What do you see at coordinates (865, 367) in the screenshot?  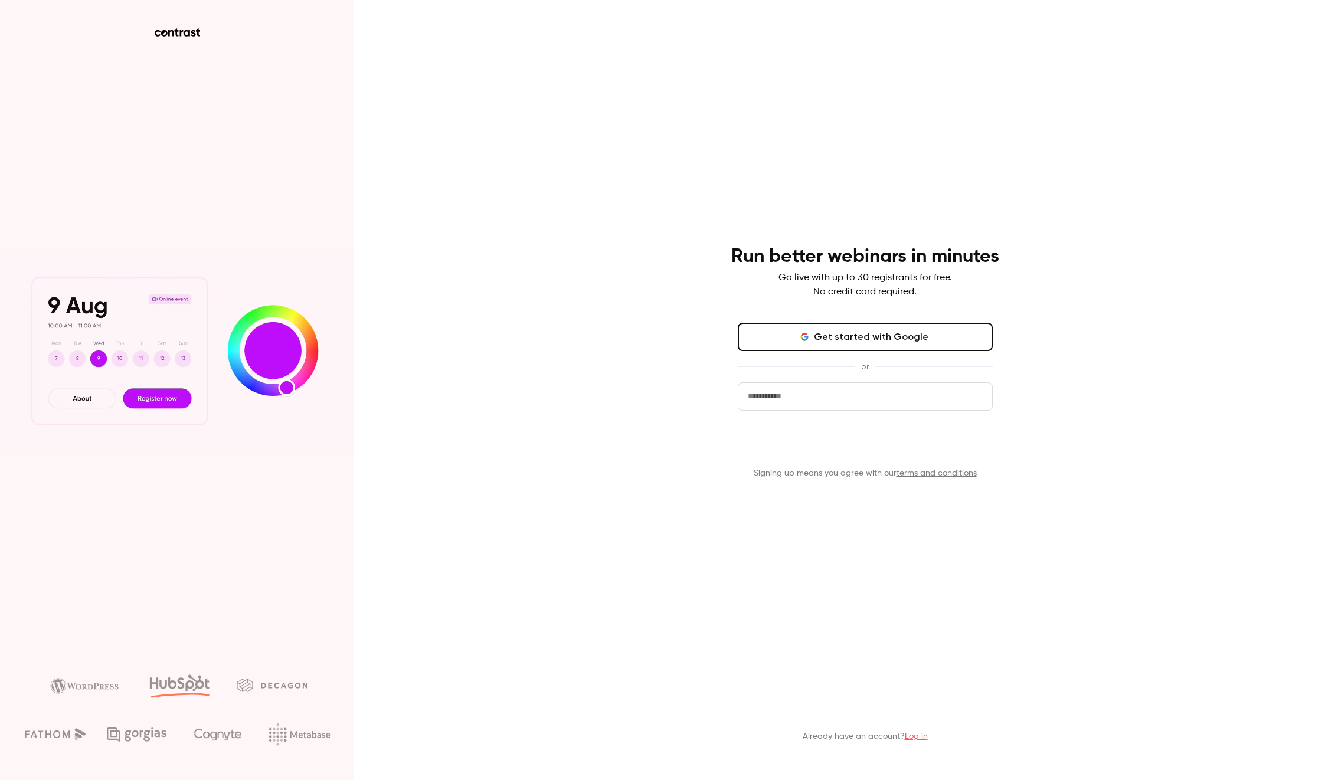 I see `span: or` at bounding box center [865, 367].